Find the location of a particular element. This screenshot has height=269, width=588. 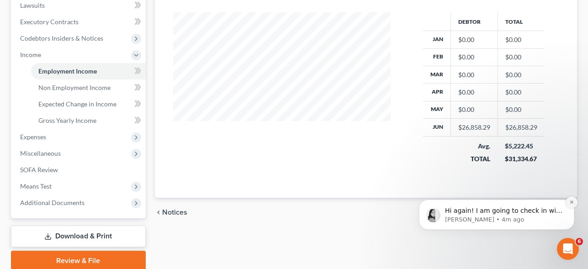

div: message notification from Lindsey, 4m ago. Hi again! I am going to check in with our team to inve... is located at coordinates (91, 73).